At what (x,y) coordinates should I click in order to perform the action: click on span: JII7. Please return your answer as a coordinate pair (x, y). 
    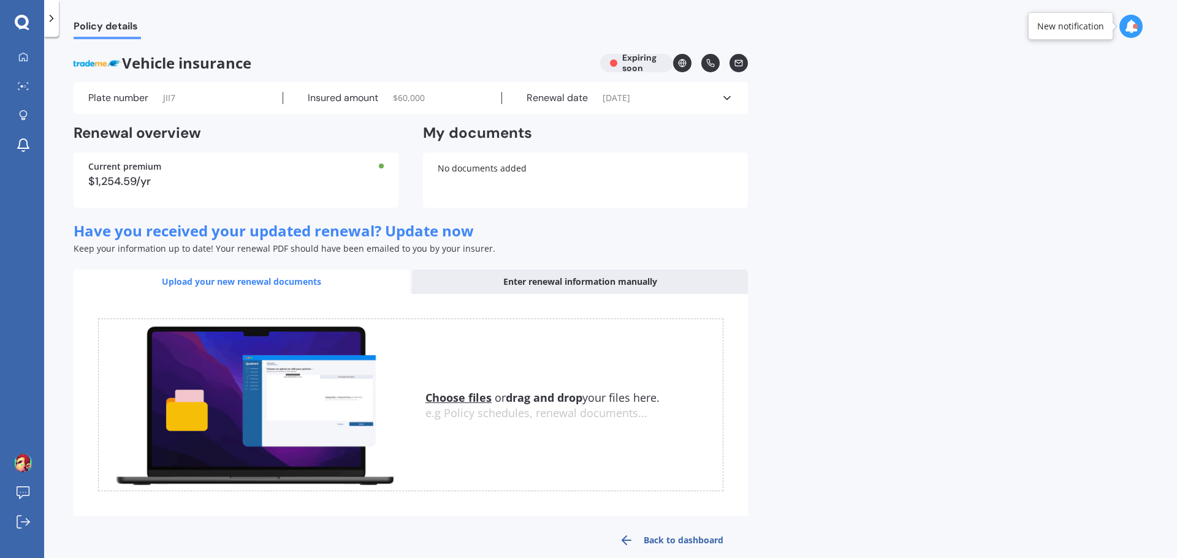
    Looking at the image, I should click on (169, 98).